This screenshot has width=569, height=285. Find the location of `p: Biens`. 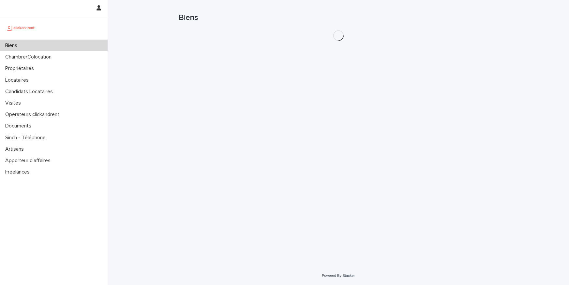

p: Biens is located at coordinates (12, 45).